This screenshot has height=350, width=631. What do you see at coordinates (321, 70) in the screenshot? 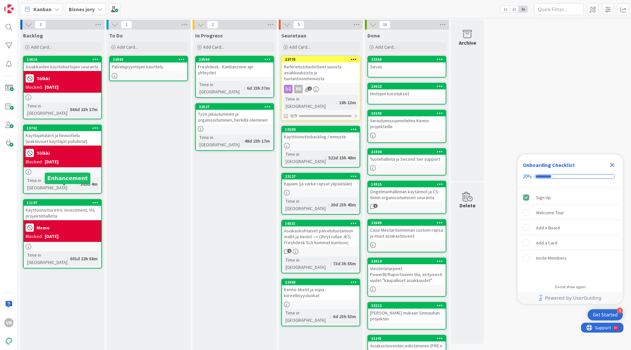
I see `div: 23775Referenssitiedotteet uusista asiakkuuksista ja tuotantoonmenoista` at bounding box center [321, 70].